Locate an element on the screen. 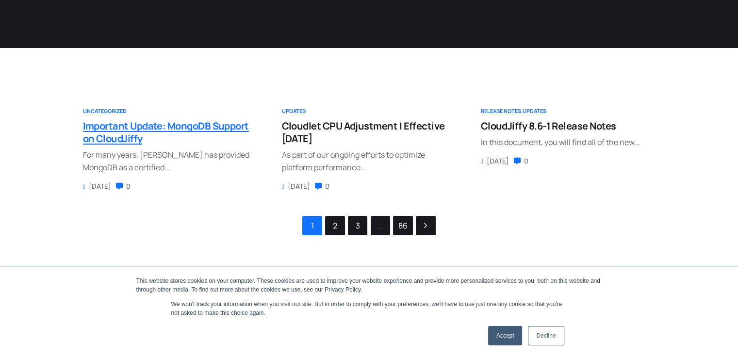  nav: Posts navigation is located at coordinates (369, 226).